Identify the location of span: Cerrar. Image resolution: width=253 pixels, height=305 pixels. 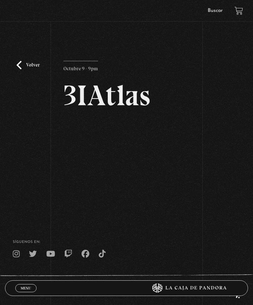
(26, 293).